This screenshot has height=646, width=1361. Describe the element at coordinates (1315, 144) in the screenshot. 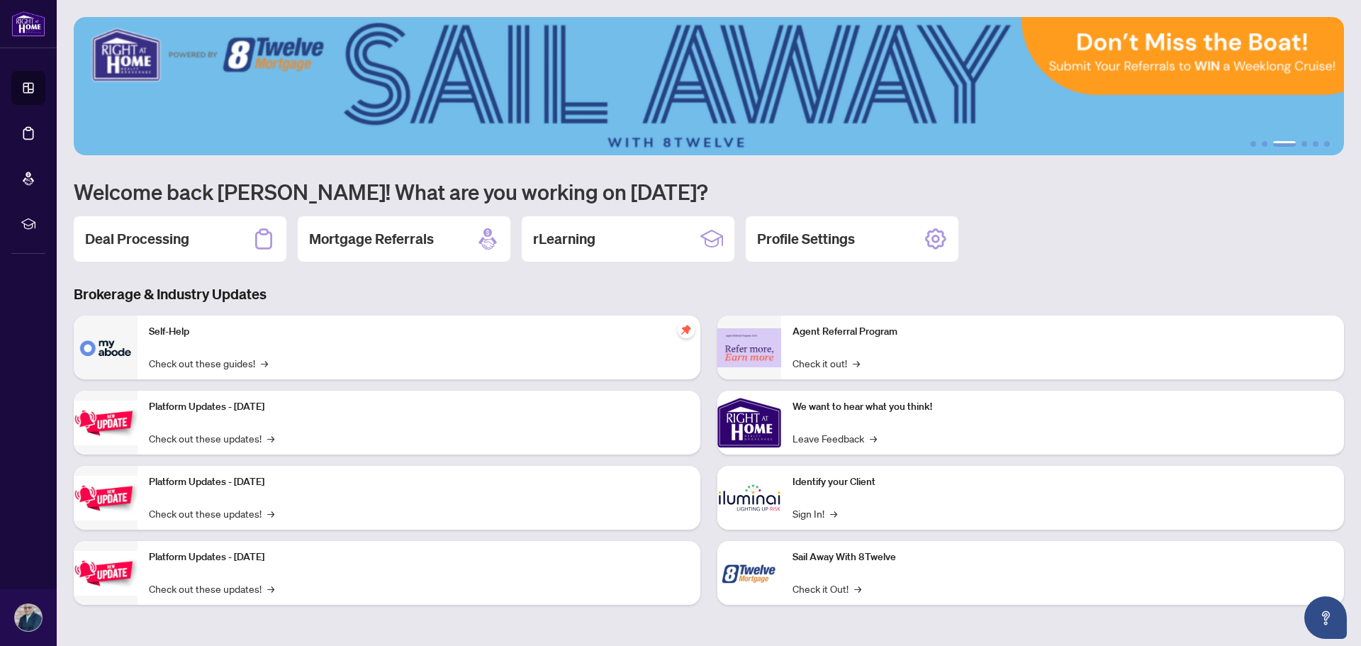

I see `button: 5` at that location.